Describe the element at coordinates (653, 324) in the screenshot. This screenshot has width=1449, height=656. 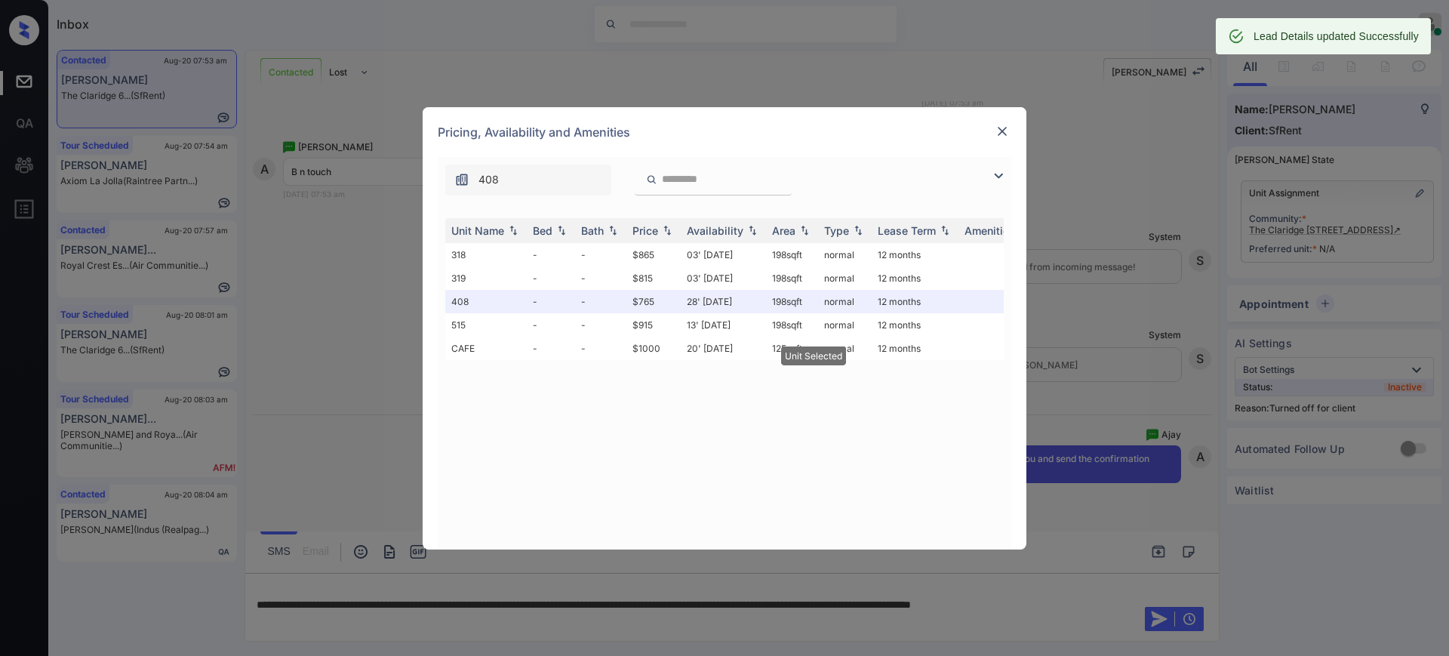
I see `td: $915` at that location.